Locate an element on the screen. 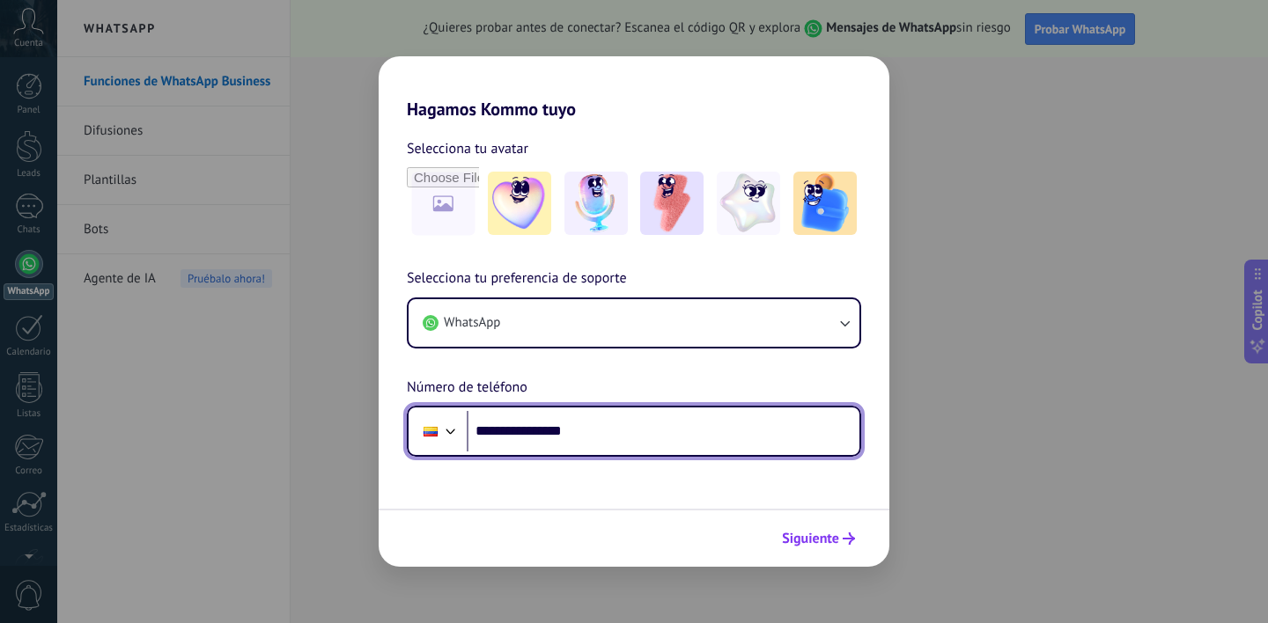 Image resolution: width=1268 pixels, height=623 pixels. span: Siguiente is located at coordinates (810, 539).